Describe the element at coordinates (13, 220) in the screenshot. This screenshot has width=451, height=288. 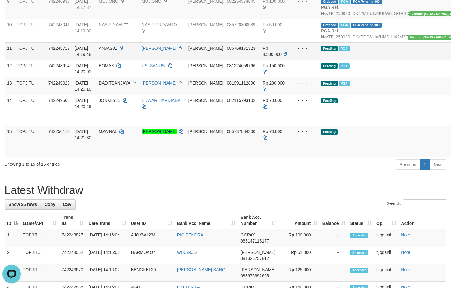
I see `th: ID: activate to sort column descending` at that location.